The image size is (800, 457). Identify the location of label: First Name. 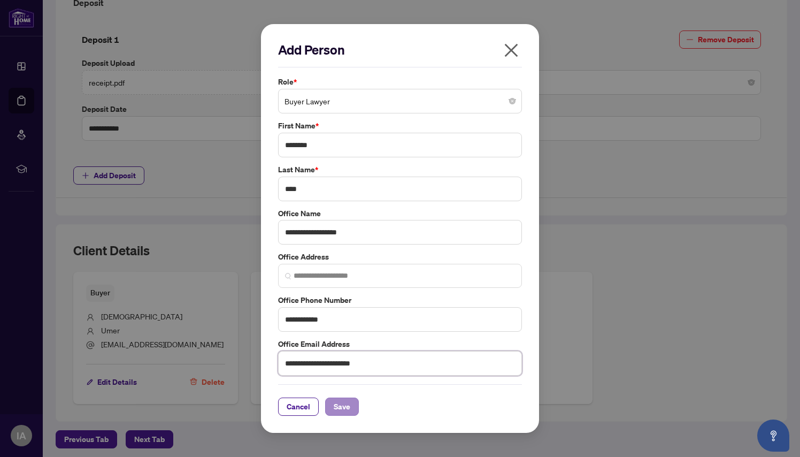
(400, 126).